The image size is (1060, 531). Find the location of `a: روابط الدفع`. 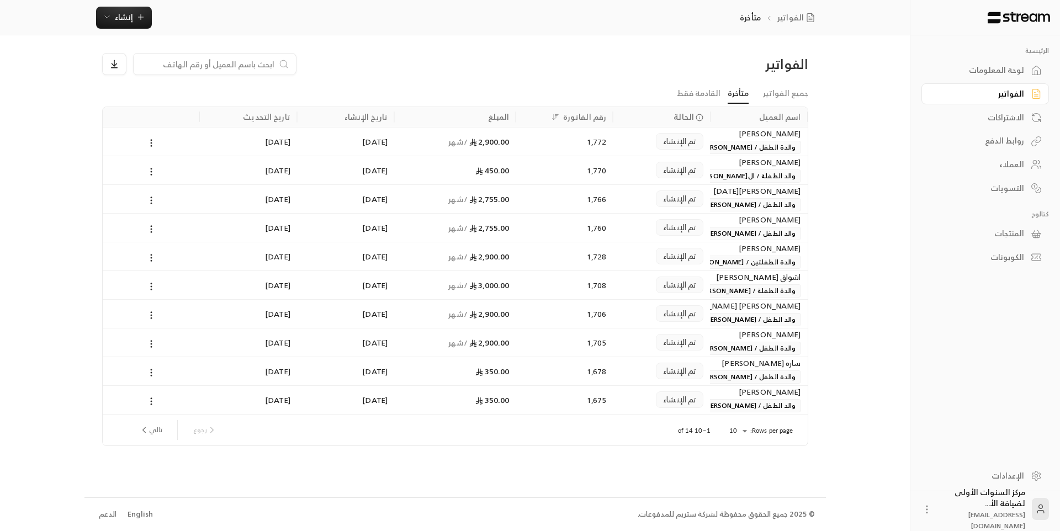

a: روابط الدفع is located at coordinates (985, 141).